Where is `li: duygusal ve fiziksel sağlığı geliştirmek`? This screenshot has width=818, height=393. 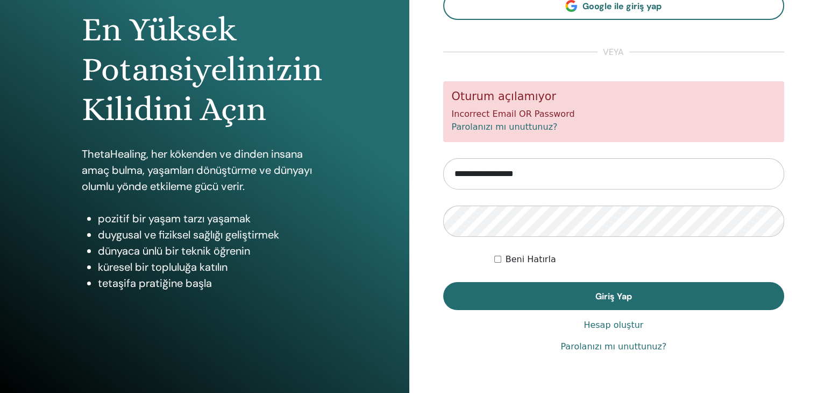
li: duygusal ve fiziksel sağlığı geliştirmek is located at coordinates (212, 234).